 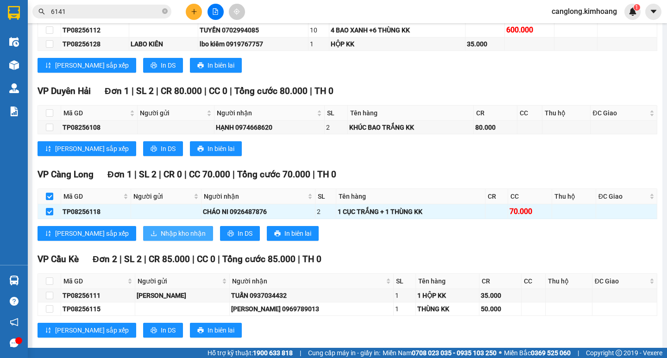 What do you see at coordinates (64, 91) in the screenshot?
I see `span: VP Duyên Hải` at bounding box center [64, 91].